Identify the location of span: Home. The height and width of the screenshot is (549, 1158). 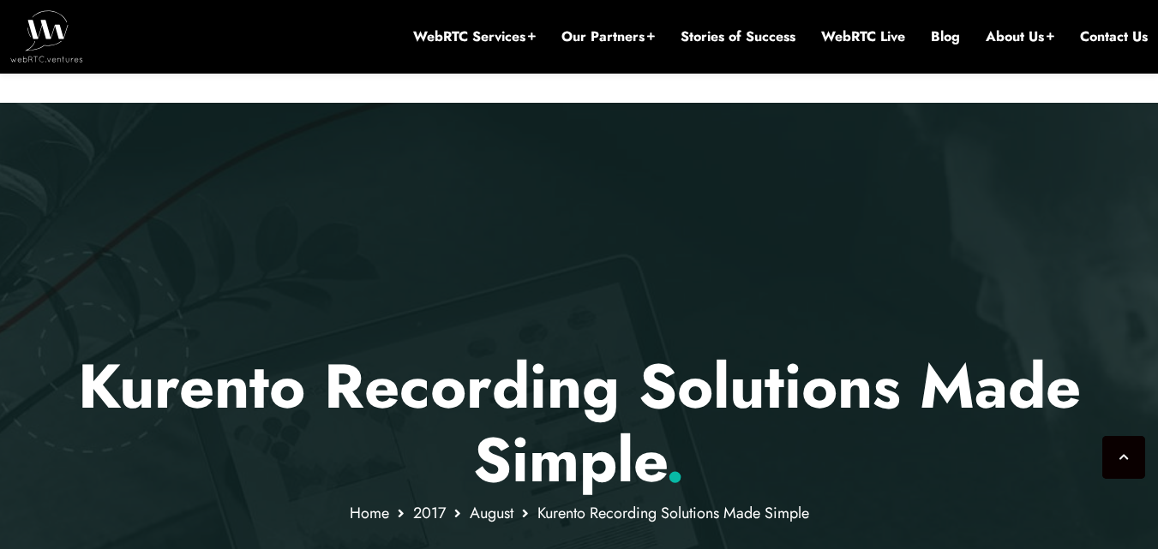
(369, 513).